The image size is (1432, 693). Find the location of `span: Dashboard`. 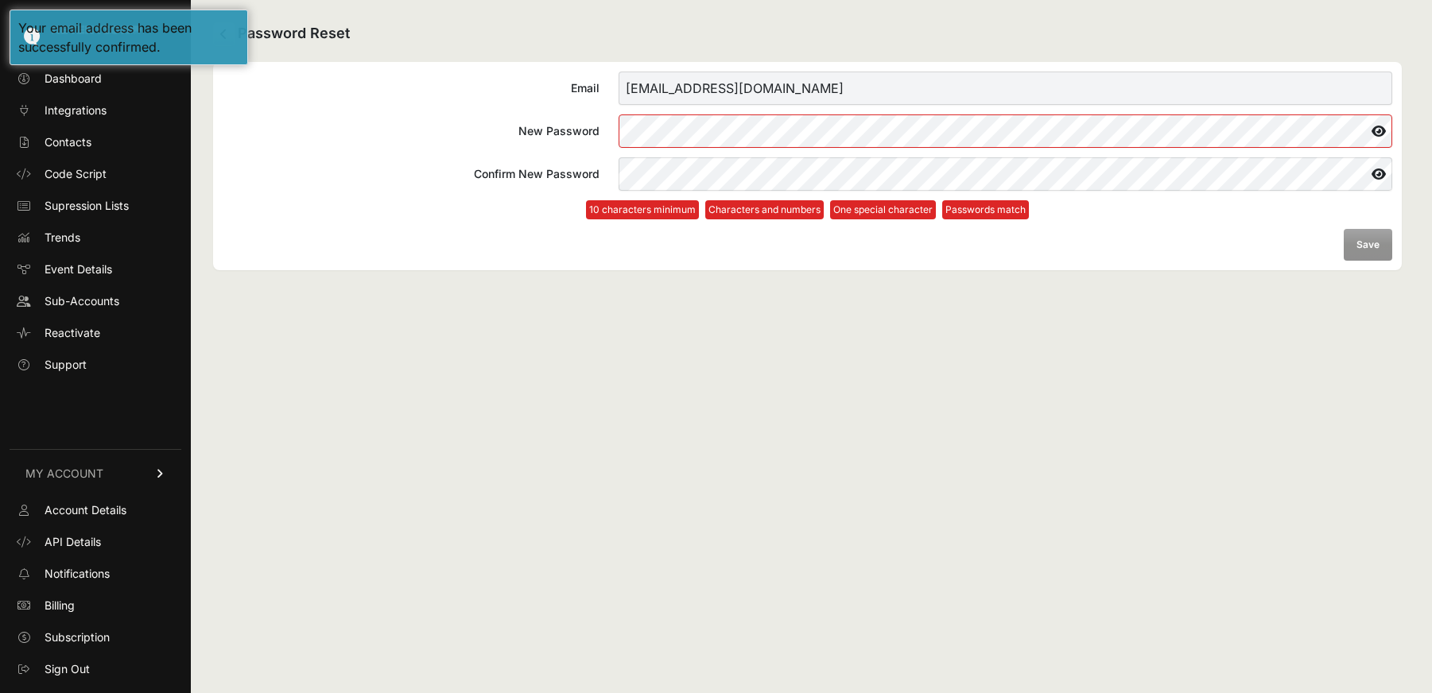

span: Dashboard is located at coordinates (73, 79).